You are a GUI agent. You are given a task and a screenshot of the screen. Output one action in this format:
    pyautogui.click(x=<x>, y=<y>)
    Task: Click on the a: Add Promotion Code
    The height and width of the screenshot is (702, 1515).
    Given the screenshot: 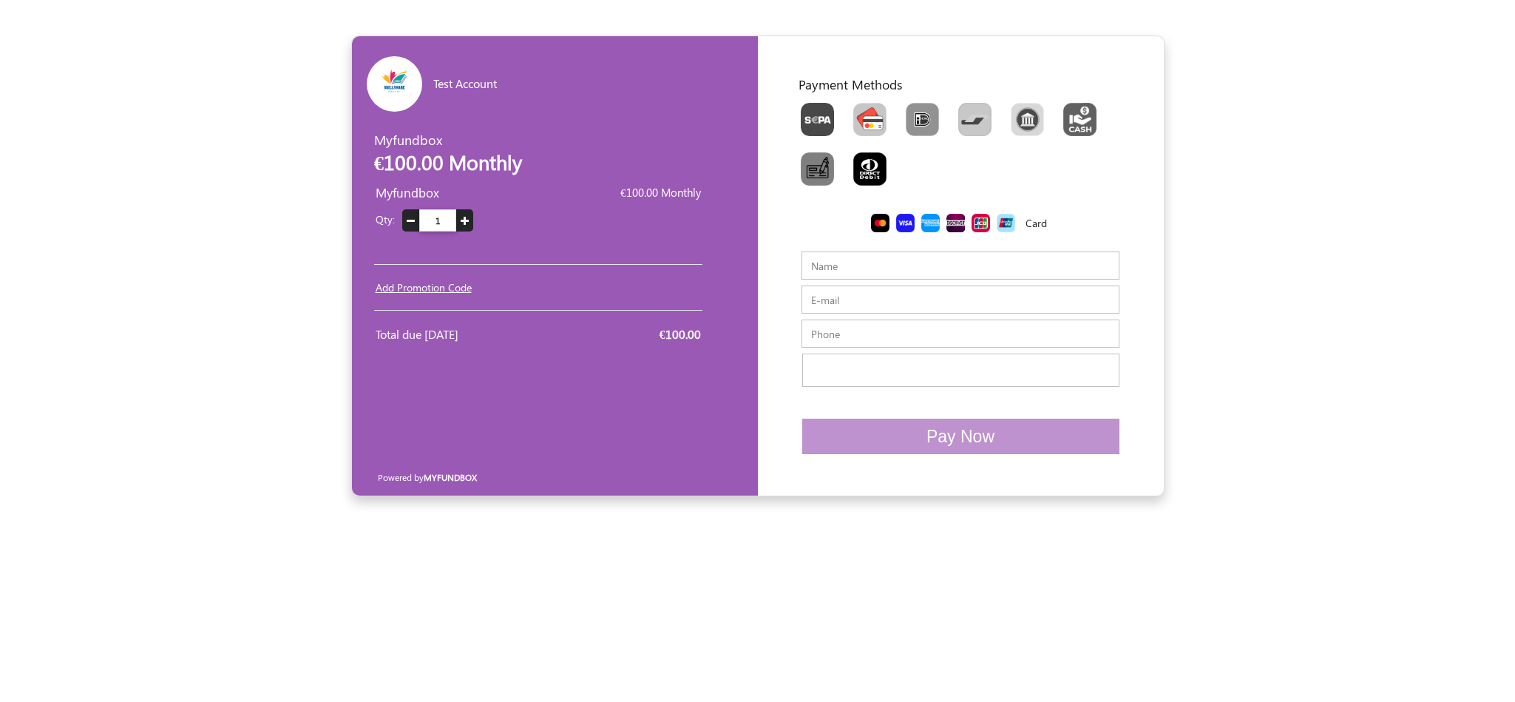 What is the action you would take?
    pyautogui.click(x=424, y=287)
    